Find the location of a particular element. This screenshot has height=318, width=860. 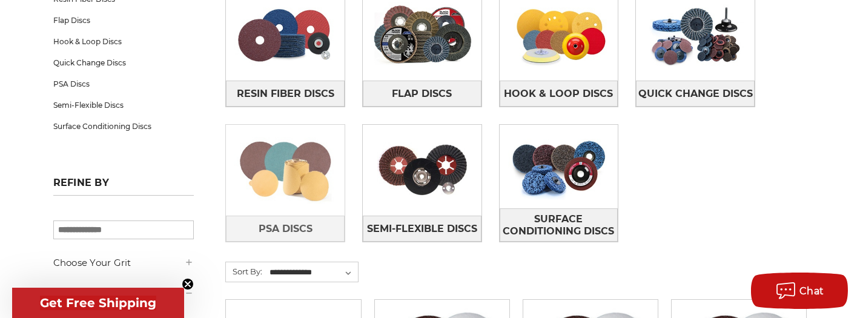

span: Get Free Shipping is located at coordinates (98, 303).